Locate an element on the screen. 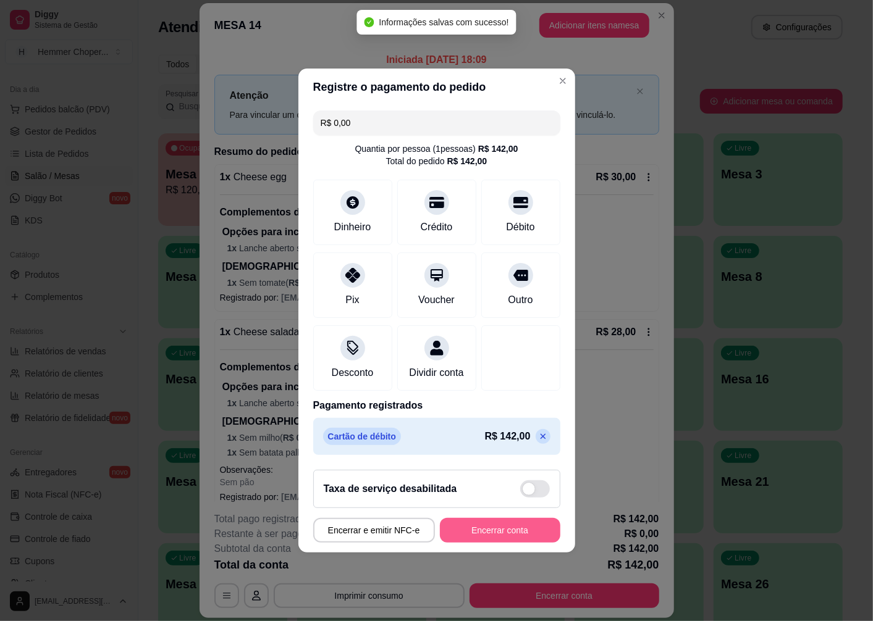 Image resolution: width=873 pixels, height=621 pixels. span: Informações salvas com sucesso! is located at coordinates (444, 22).